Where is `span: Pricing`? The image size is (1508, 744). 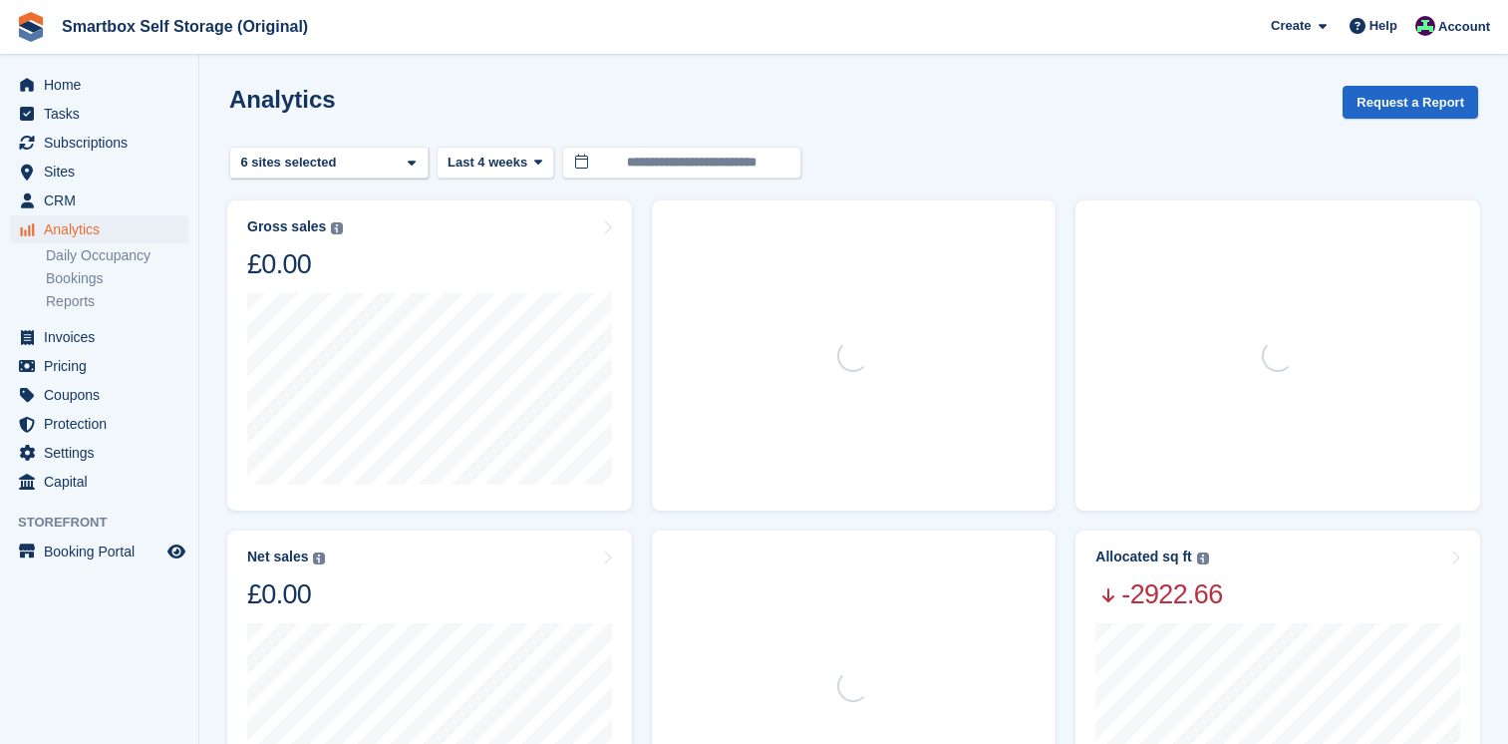 span: Pricing is located at coordinates (104, 366).